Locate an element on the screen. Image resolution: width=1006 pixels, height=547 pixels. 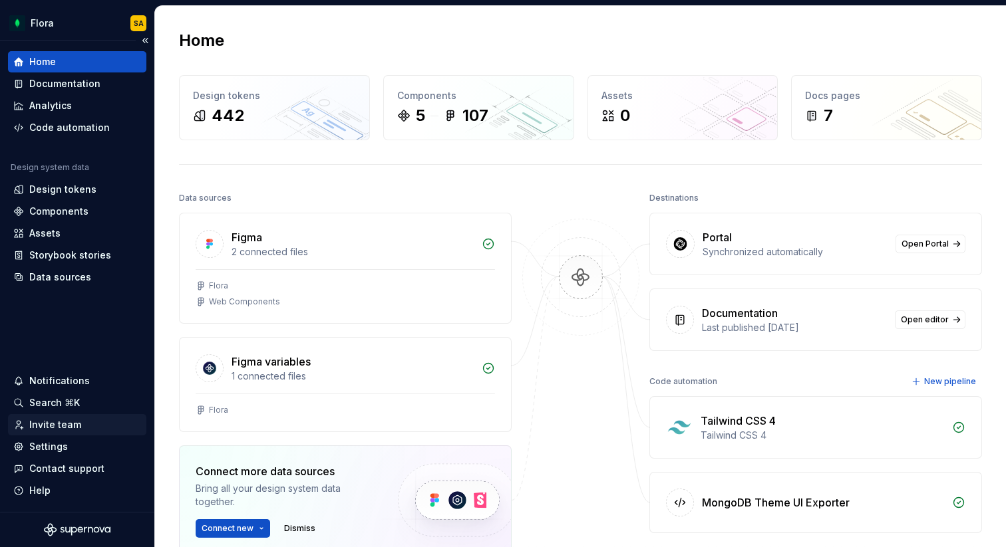
a: Open editor is located at coordinates (930, 320).